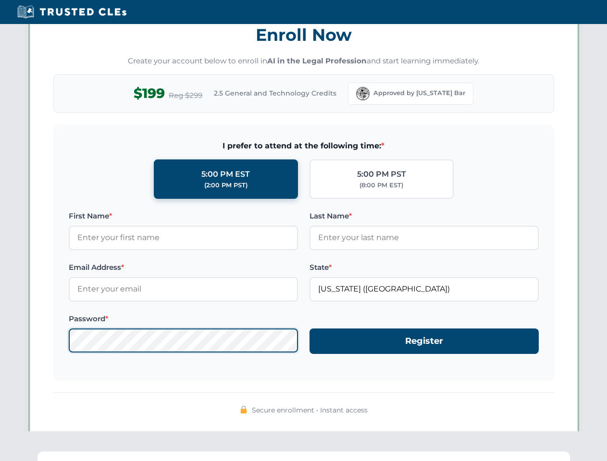 The width and height of the screenshot is (607, 461). I want to click on label: State, so click(424, 268).